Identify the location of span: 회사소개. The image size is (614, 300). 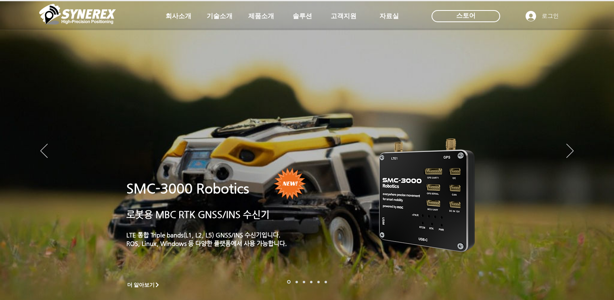
(178, 16).